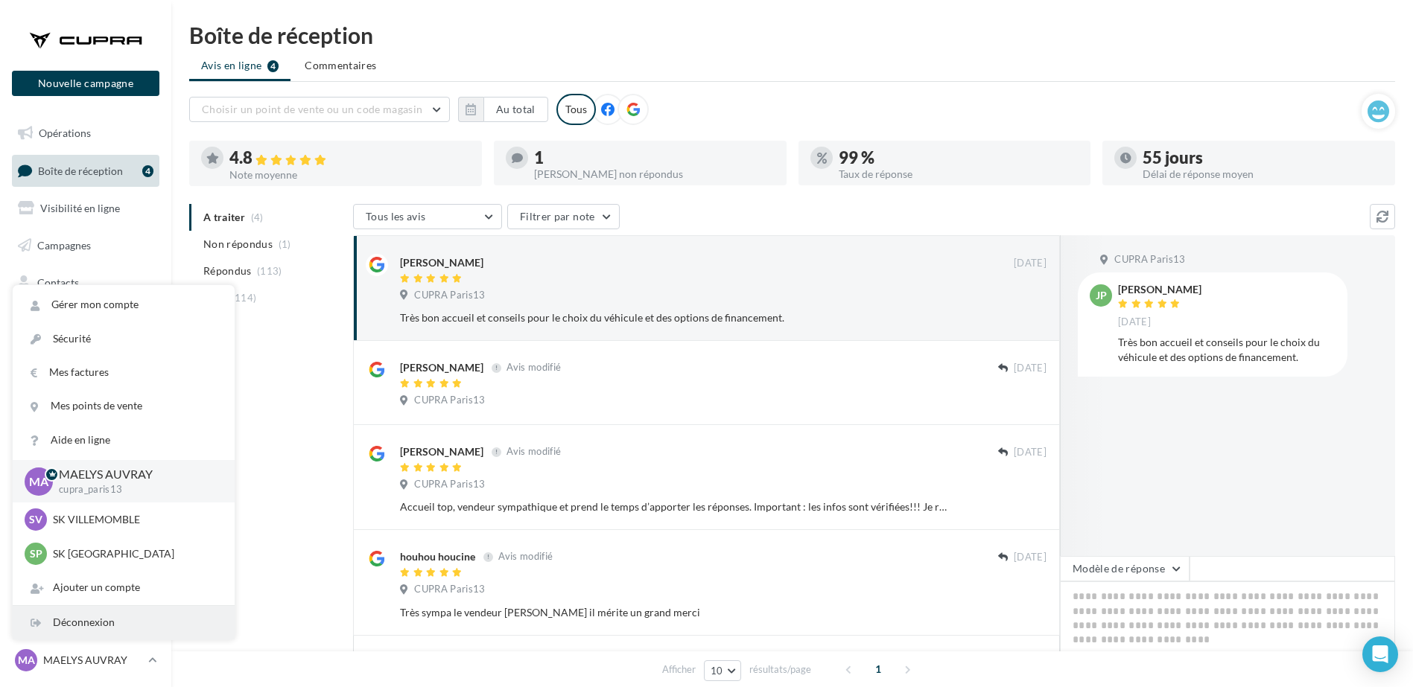 This screenshot has height=687, width=1413. Describe the element at coordinates (312, 109) in the screenshot. I see `span: Choisir un point de vente ou un code magasin` at that location.